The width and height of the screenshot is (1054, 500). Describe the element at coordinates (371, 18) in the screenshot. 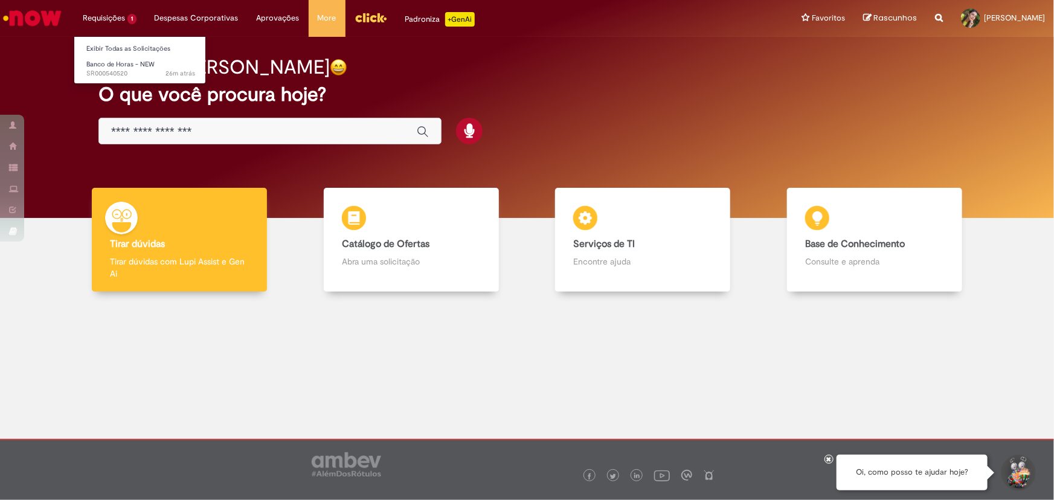

I see `img: click_logo_yellow_360x200.png` at that location.